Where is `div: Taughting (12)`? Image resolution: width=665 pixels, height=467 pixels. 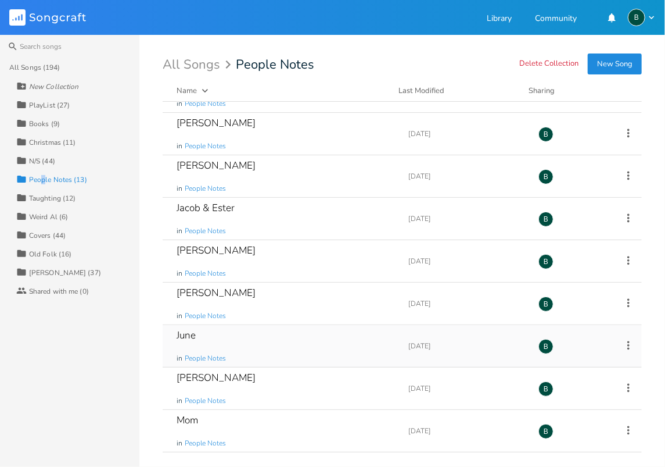 div: Taughting (12) is located at coordinates (52, 198).